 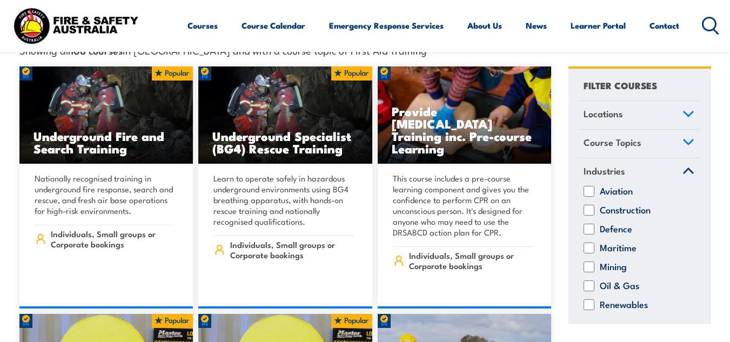 What do you see at coordinates (105, 195) in the screenshot?
I see `p: Nationally recognised training in underground fire response, search and rescue, and fresh air bas...` at bounding box center [105, 195].